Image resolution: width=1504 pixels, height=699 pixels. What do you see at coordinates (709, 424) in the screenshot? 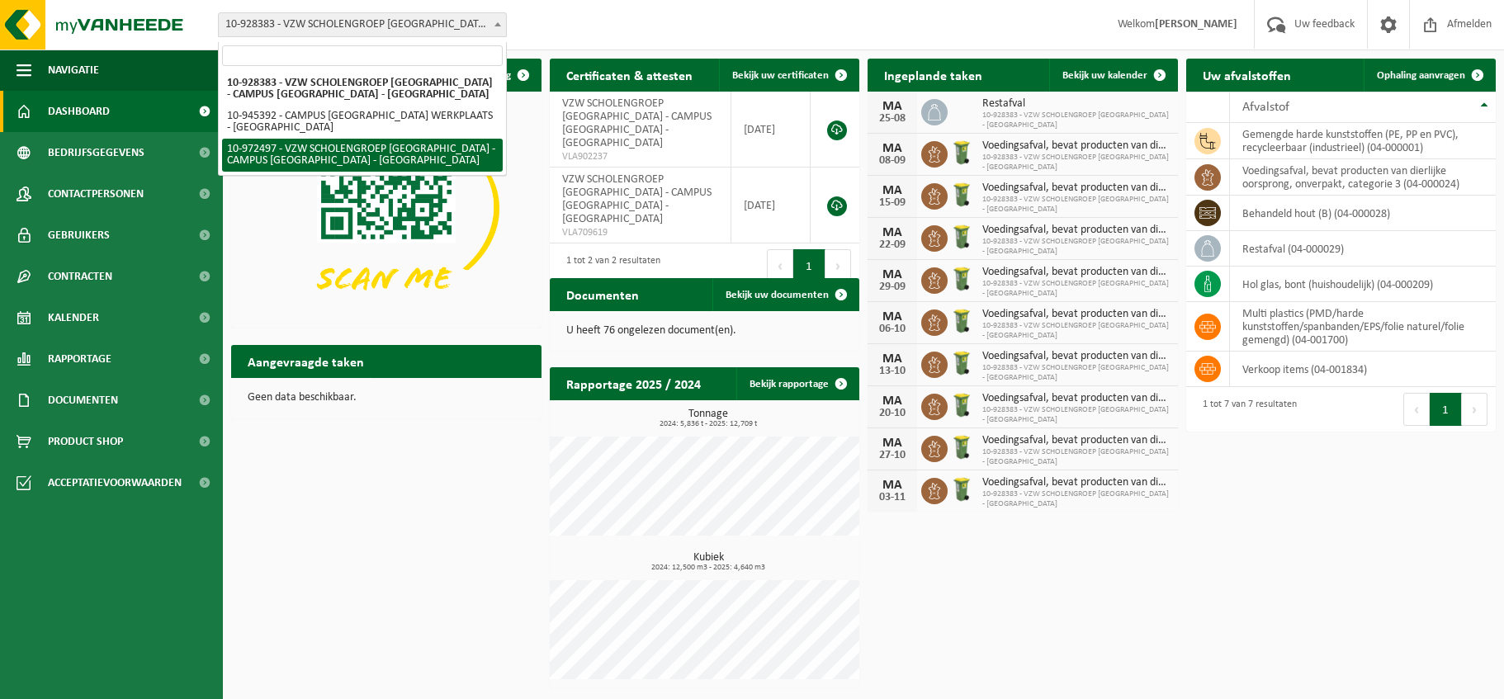
I see `span: 2024: 5,836 t - 2025: 12,709 t` at bounding box center [709, 424].